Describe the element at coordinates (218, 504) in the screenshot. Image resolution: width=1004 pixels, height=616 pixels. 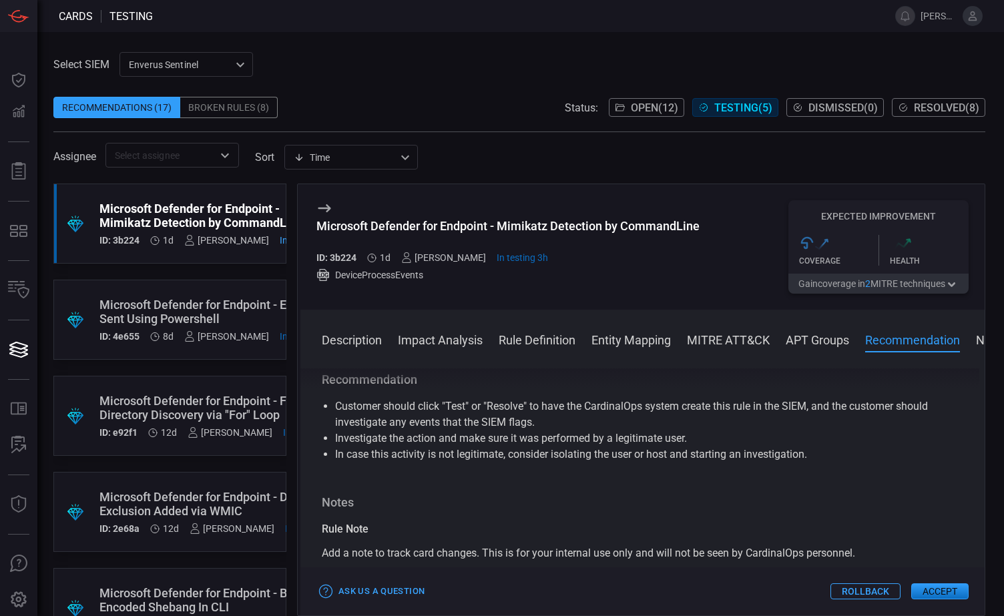
I see `div: Microsoft Defender for Endpoint - Defender Exclusion Added via WMIC` at that location.